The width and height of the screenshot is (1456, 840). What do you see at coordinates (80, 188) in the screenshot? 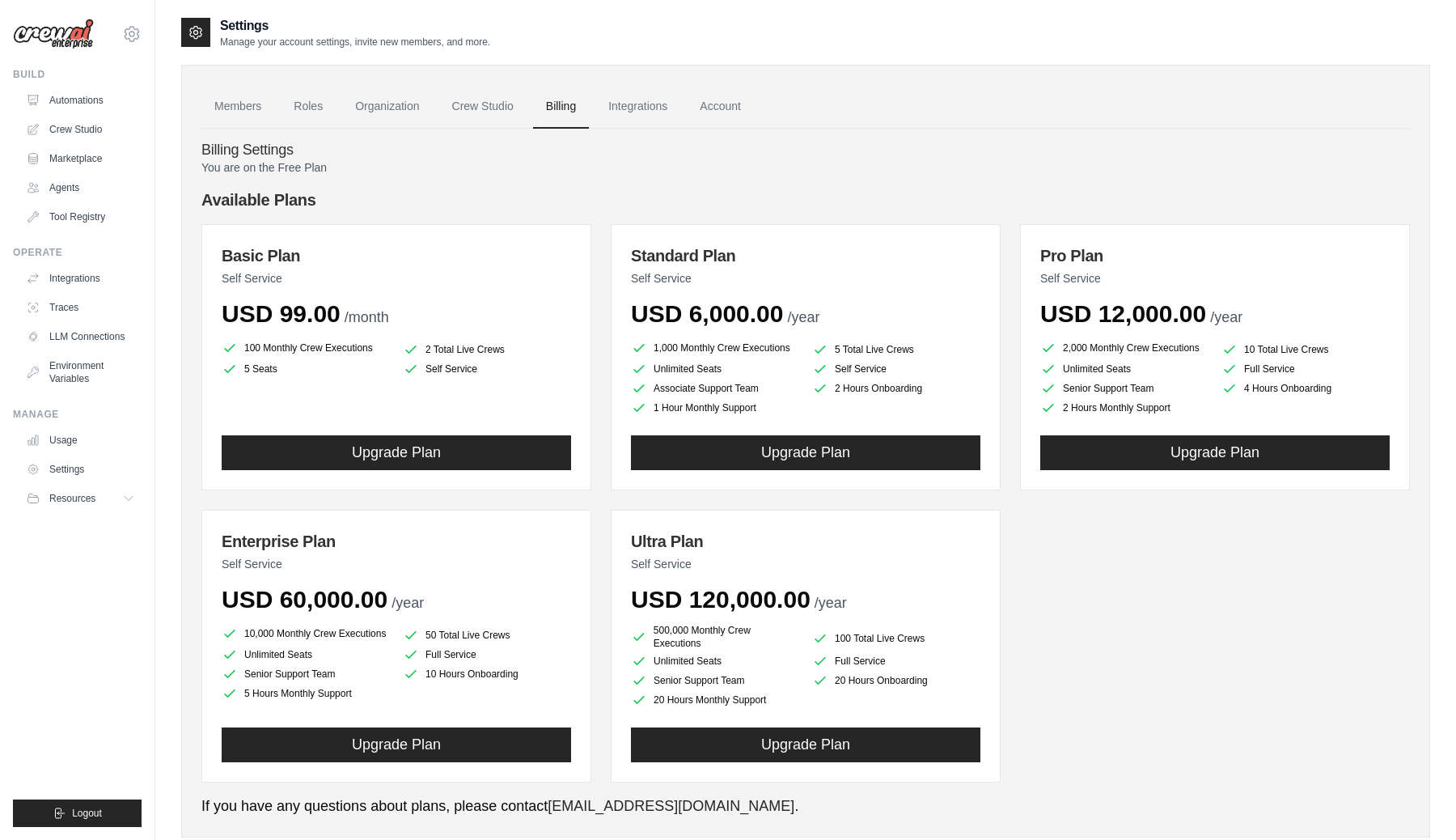
I see `a: Agents` at bounding box center [80, 188].